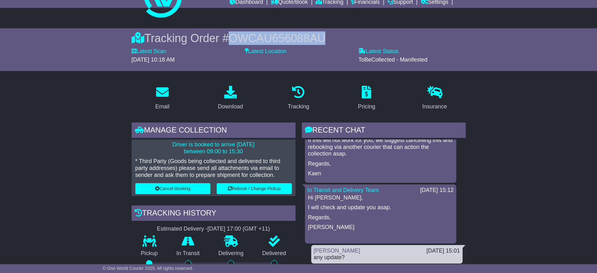  I want to click on p: I will check and update you asap., so click(381, 208).